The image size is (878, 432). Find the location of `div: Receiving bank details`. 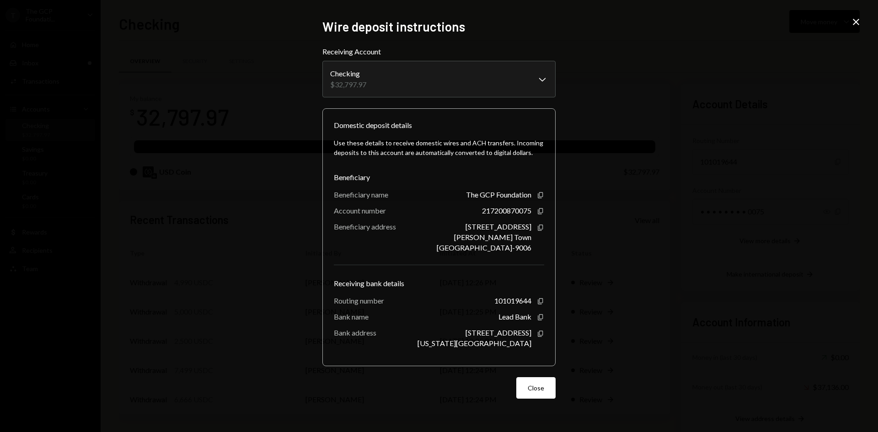

div: Receiving bank details is located at coordinates (439, 283).